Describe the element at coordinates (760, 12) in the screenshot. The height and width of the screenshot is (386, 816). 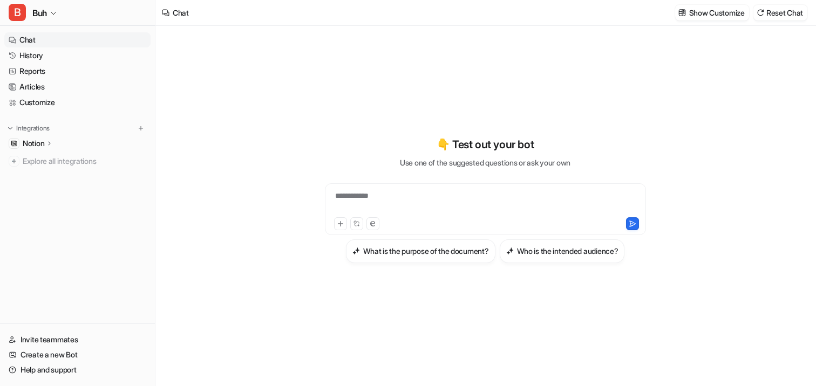
I see `img: reset` at that location.